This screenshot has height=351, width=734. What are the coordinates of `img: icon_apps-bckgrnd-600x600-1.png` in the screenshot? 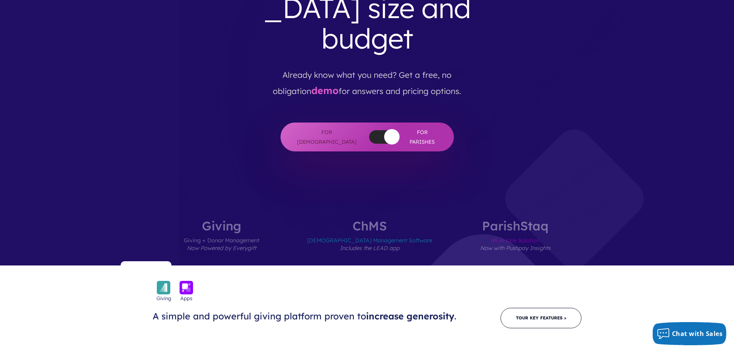 It's located at (186, 287).